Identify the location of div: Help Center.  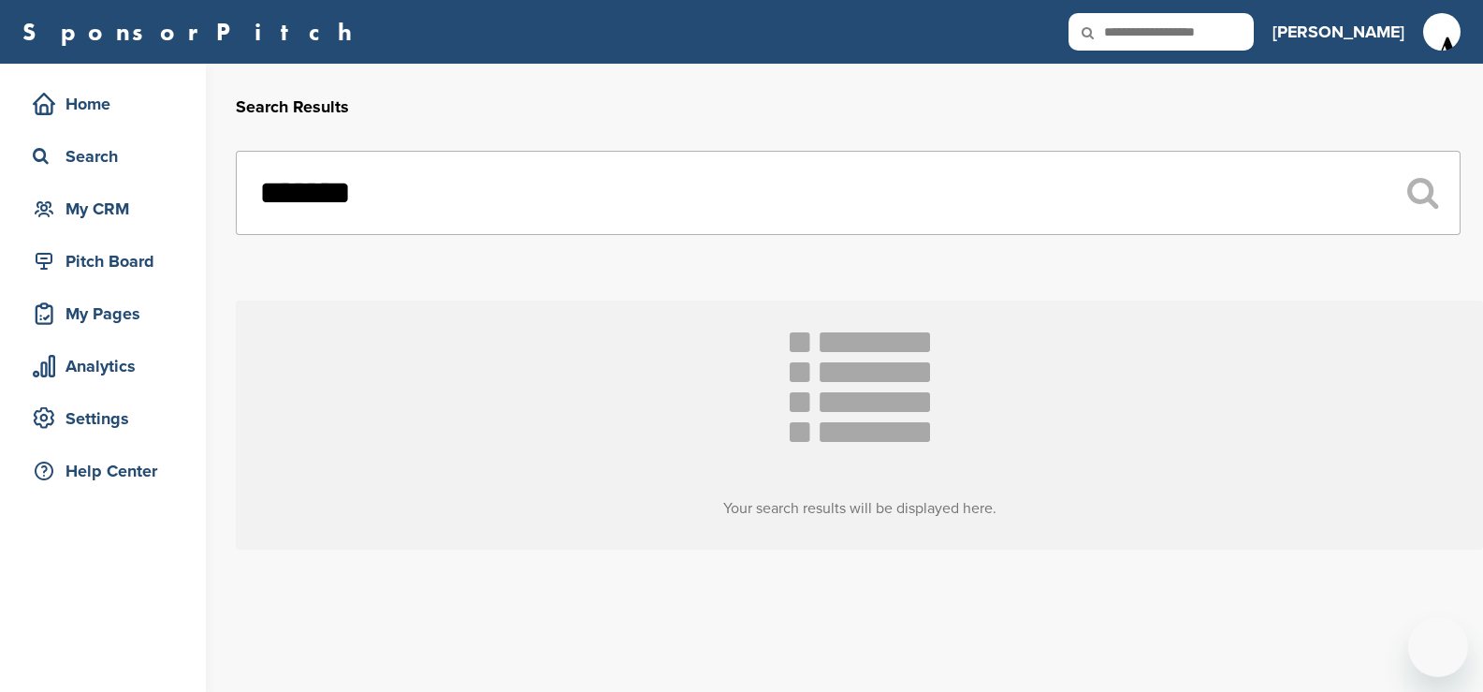
(108, 471).